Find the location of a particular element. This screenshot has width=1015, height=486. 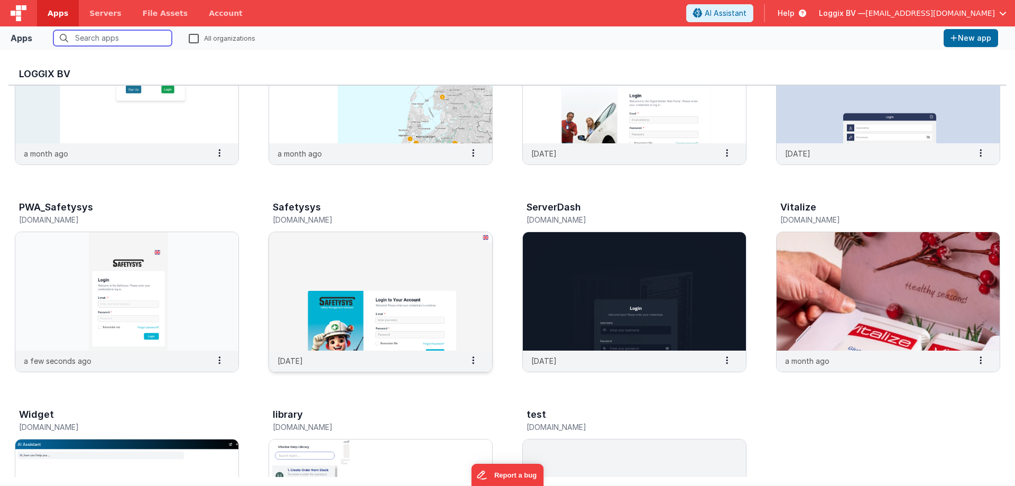

h3: library is located at coordinates (288, 415).